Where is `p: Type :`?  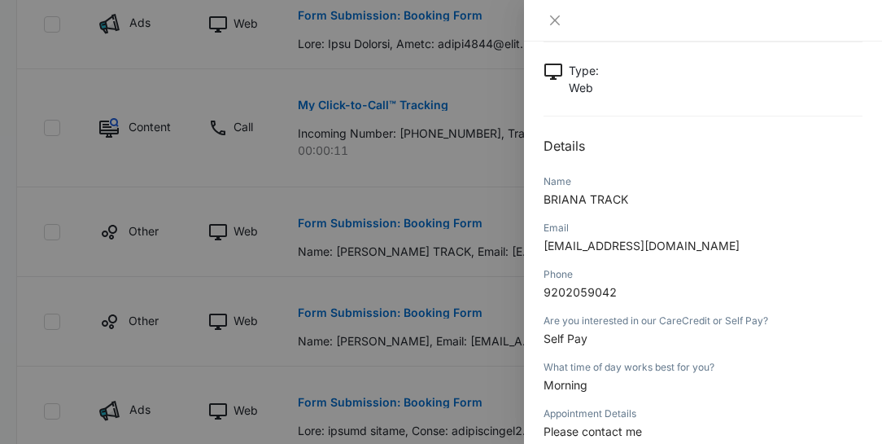
p: Type : is located at coordinates (584, 70).